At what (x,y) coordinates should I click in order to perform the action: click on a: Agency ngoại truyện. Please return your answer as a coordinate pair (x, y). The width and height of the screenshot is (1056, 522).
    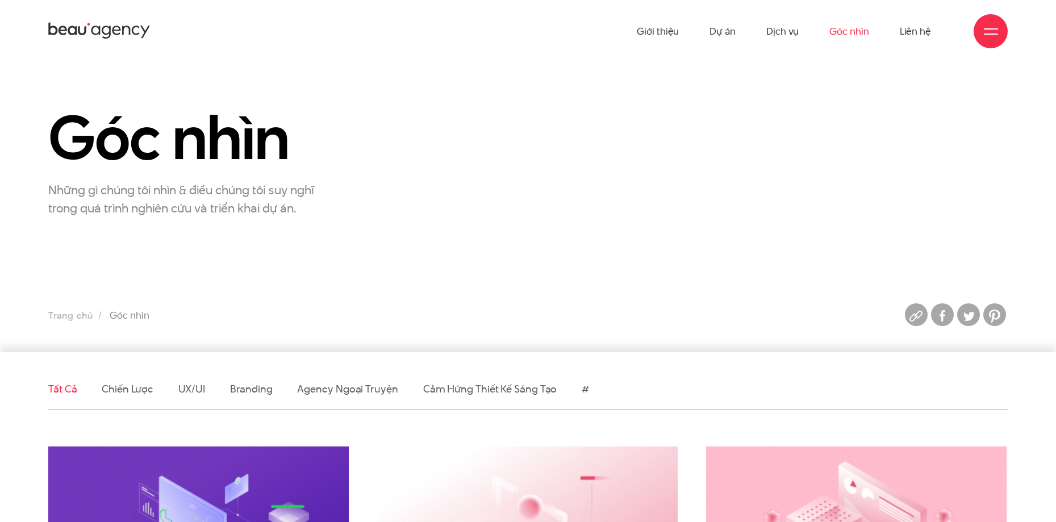
    Looking at the image, I should click on (347, 389).